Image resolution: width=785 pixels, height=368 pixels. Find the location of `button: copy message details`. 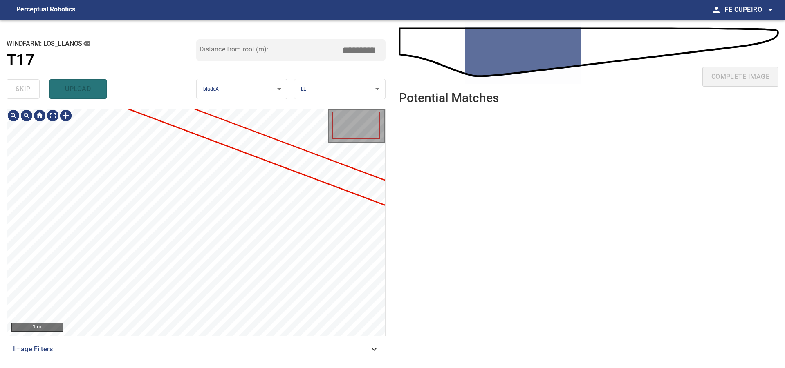

button: copy message details is located at coordinates (87, 44).